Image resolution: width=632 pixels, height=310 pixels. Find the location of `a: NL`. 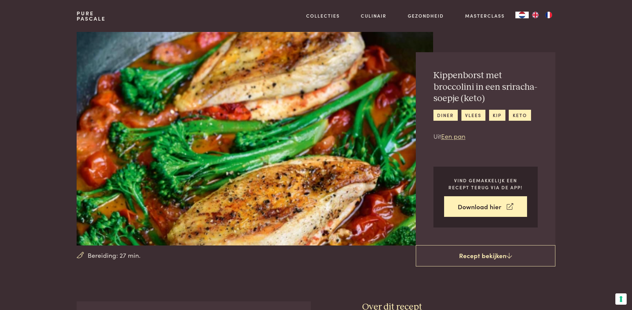

a: NL is located at coordinates (522, 15).